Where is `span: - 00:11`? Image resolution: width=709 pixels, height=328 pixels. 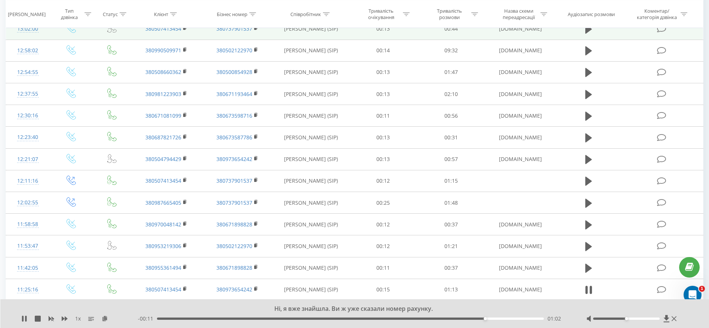
span: - 00:11 is located at coordinates (147, 319).